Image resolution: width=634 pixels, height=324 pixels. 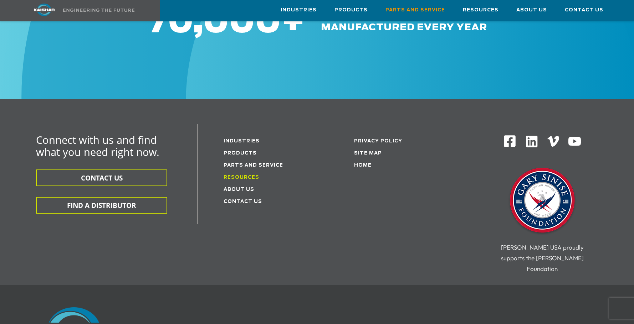 I want to click on span: Parts and Service, so click(x=415, y=10).